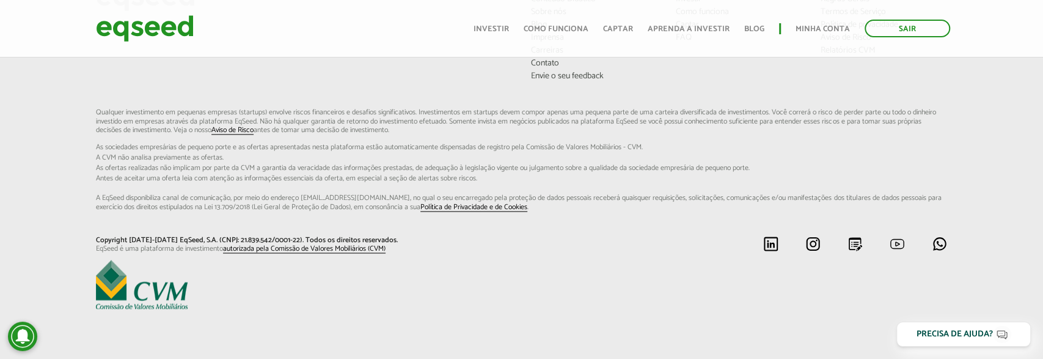 The image size is (1043, 359). Describe the element at coordinates (521, 147) in the screenshot. I see `span: As sociedades empresárias de pequeno porte e as ofertas apresentadas nesta plataforma estão aut...` at that location.